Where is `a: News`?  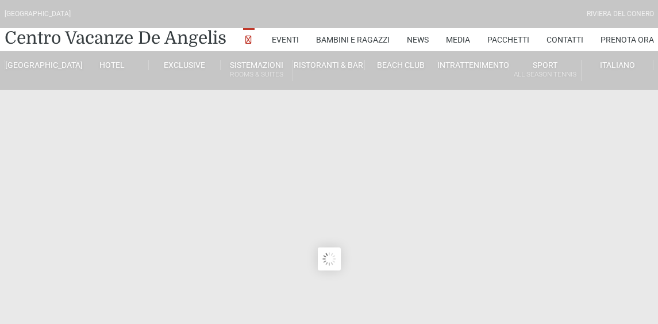 a: News is located at coordinates (418, 40).